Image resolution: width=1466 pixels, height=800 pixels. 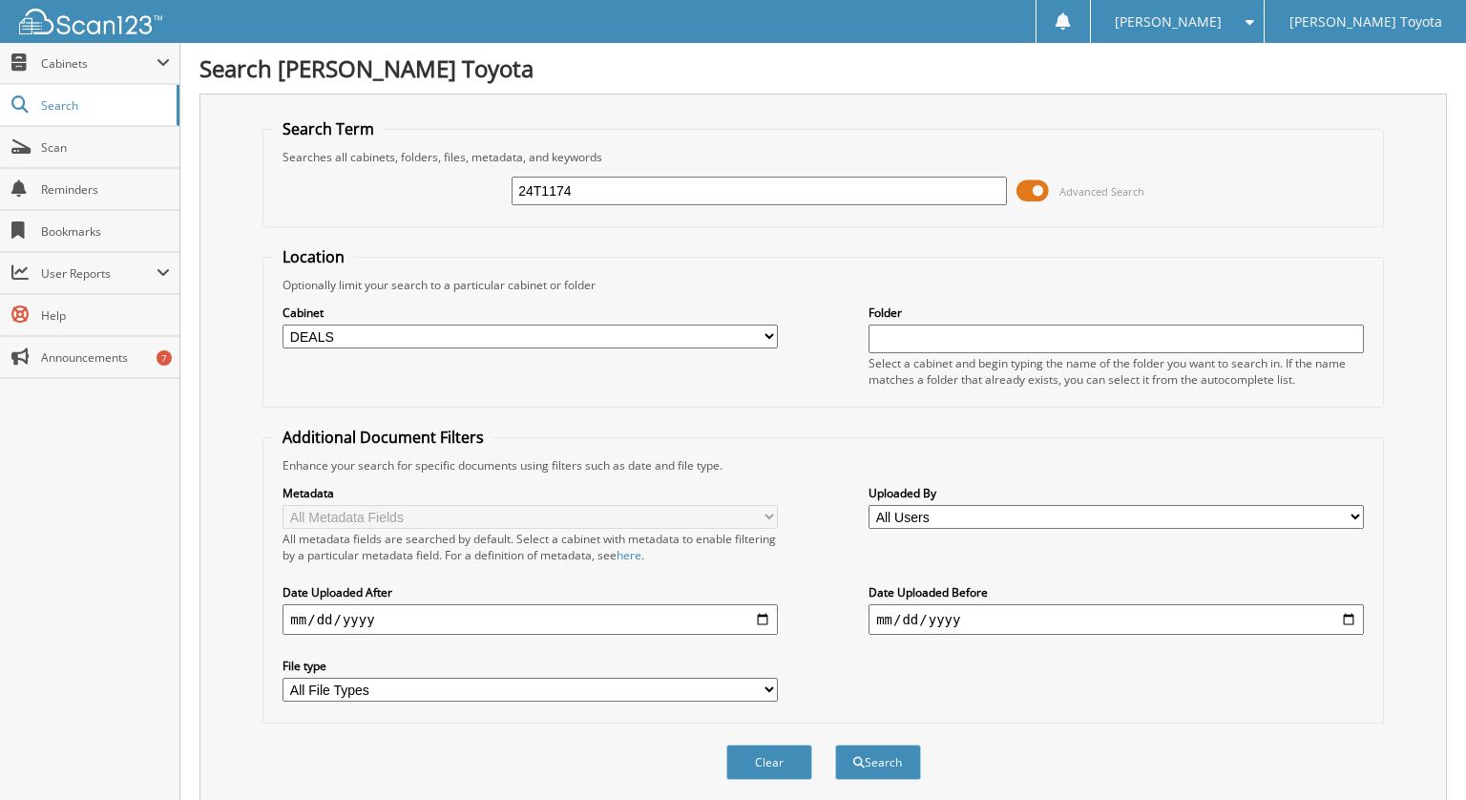 What do you see at coordinates (530, 547) in the screenshot?
I see `div: All metadata fields are searched by default. Select a cabinet with metadata to enable filtering b...` at bounding box center [530, 547].